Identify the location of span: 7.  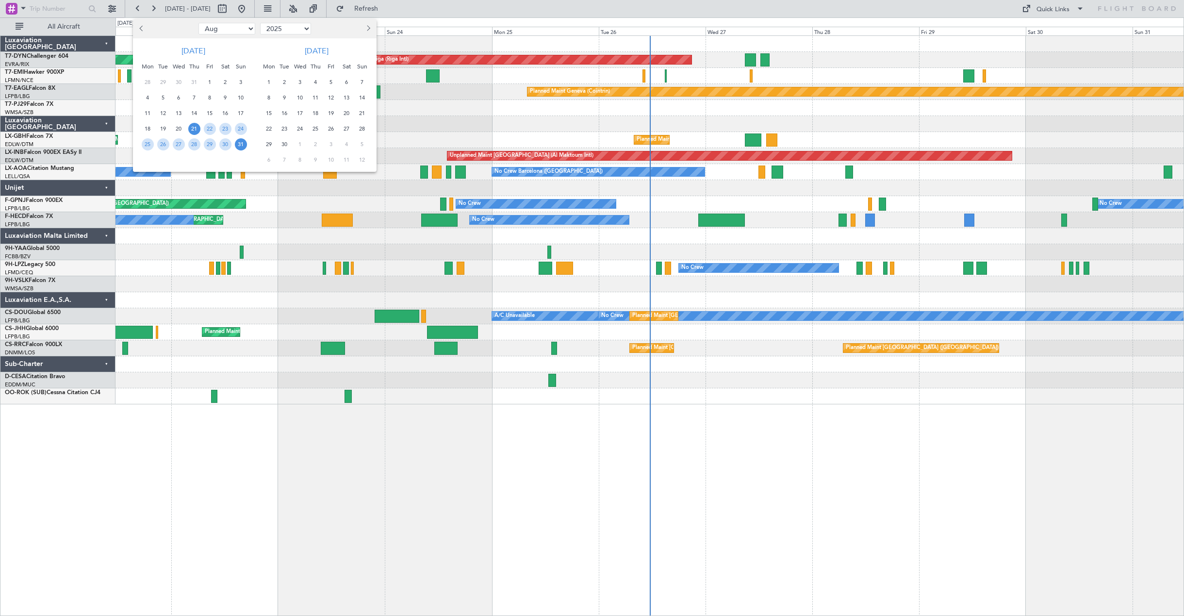
(284, 160).